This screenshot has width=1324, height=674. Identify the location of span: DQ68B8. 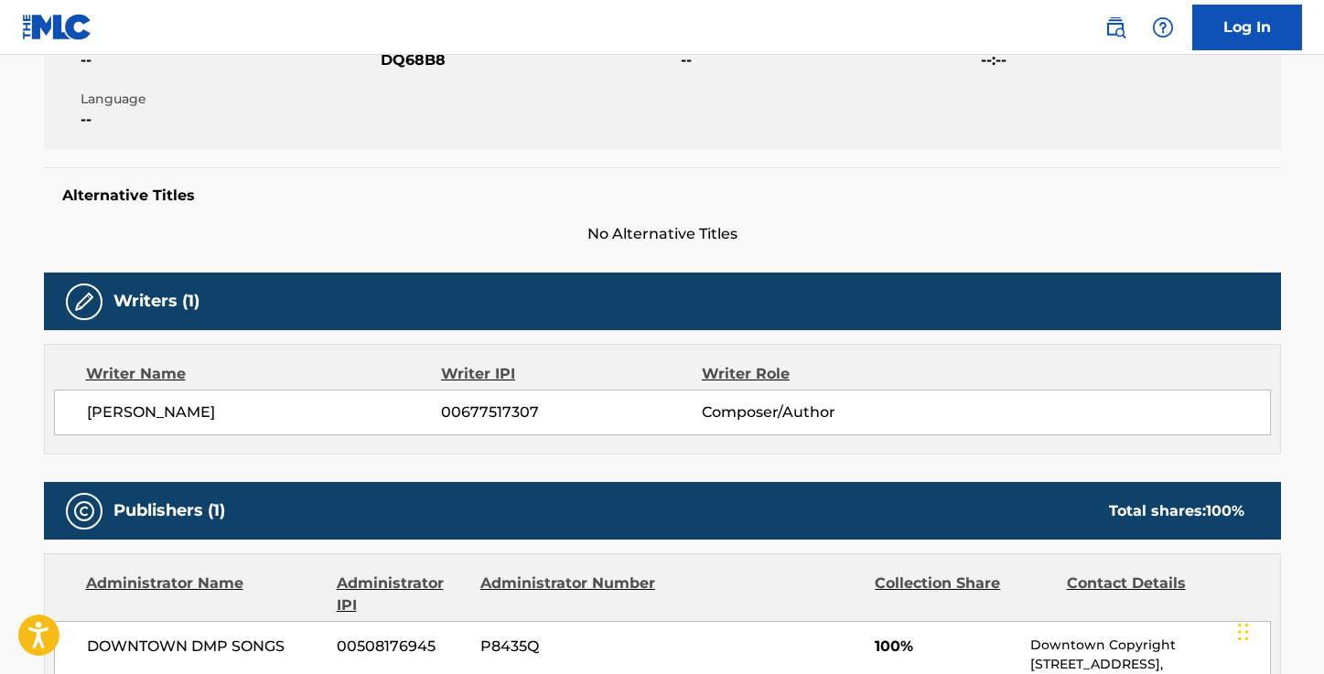
(528, 60).